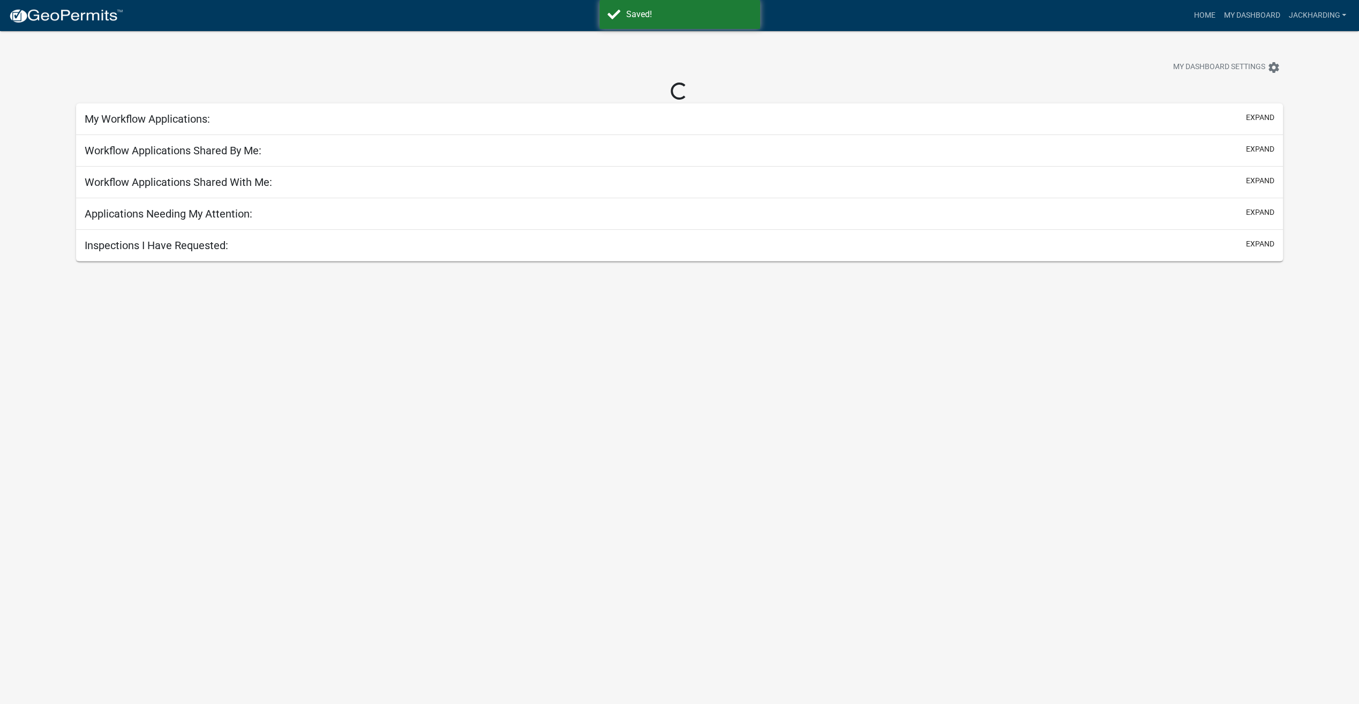 The height and width of the screenshot is (704, 1359). I want to click on h5: Applications Needing My Attention:, so click(168, 214).